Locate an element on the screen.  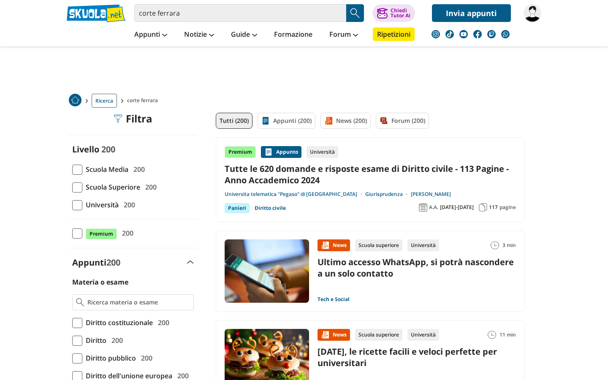
div: Filtra is located at coordinates (133, 119).